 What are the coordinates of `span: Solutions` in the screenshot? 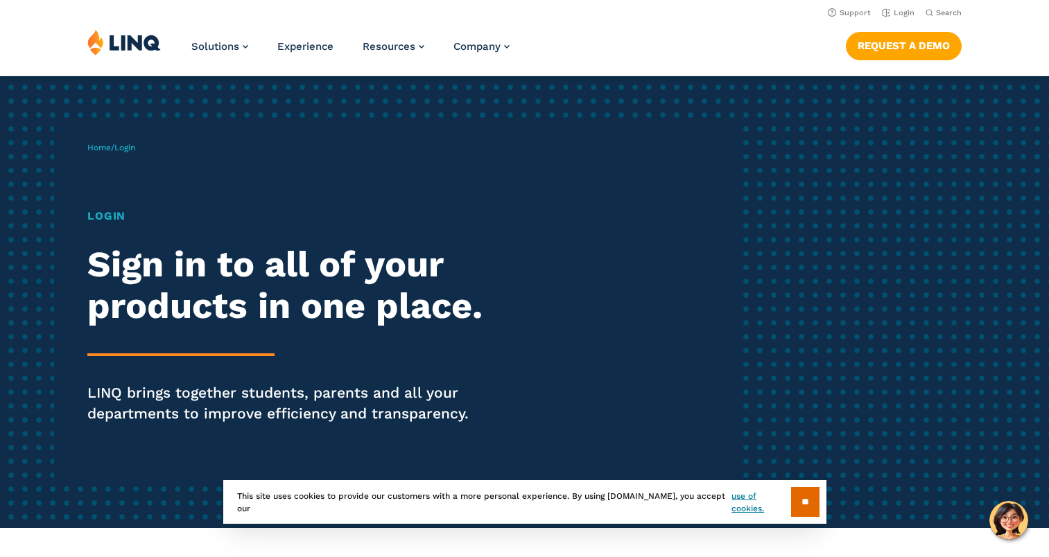 It's located at (215, 46).